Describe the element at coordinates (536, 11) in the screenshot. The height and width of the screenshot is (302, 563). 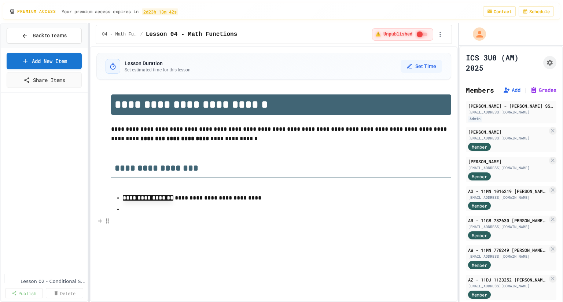
I see `button: Schedule` at that location.